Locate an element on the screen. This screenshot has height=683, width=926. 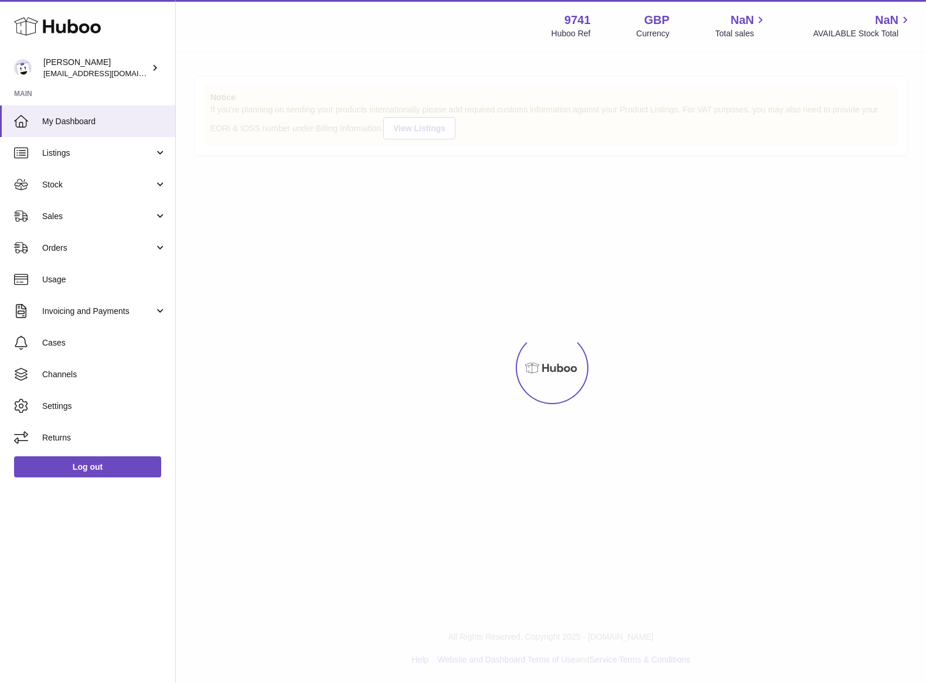
span: Total sales is located at coordinates (741, 33).